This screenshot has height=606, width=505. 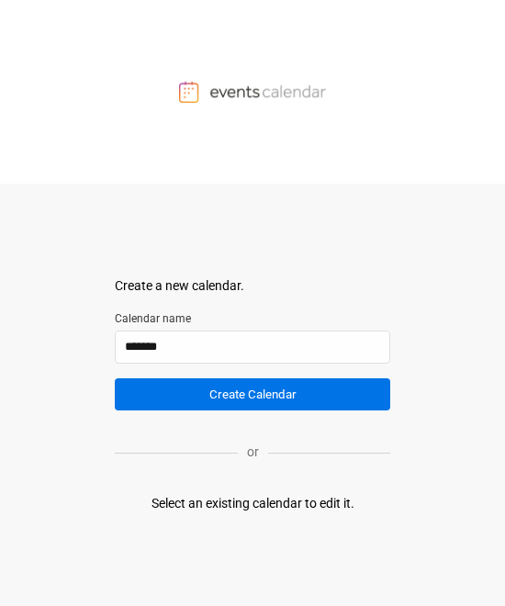 What do you see at coordinates (252, 92) in the screenshot?
I see `img: Events Calendar` at bounding box center [252, 92].